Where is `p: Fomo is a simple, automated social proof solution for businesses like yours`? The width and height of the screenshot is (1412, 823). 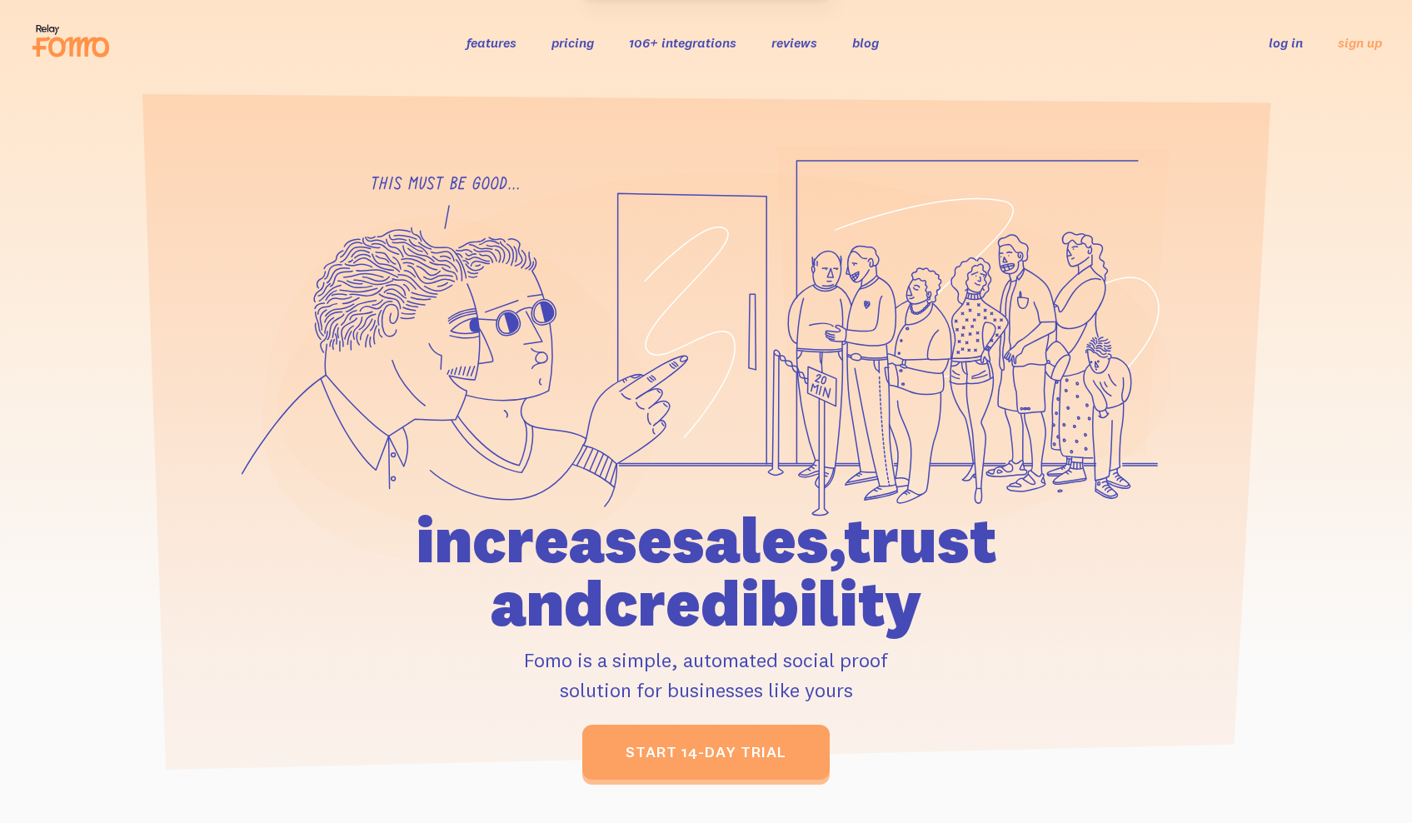
p: Fomo is a simple, automated social proof solution for businesses like yours is located at coordinates (706, 675).